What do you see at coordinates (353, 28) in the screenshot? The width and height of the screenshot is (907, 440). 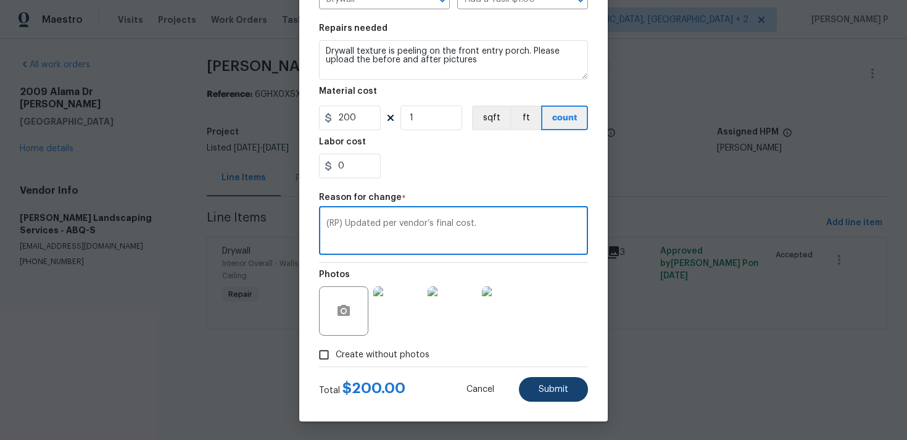 I see `h5: Repairs needed` at bounding box center [353, 28].